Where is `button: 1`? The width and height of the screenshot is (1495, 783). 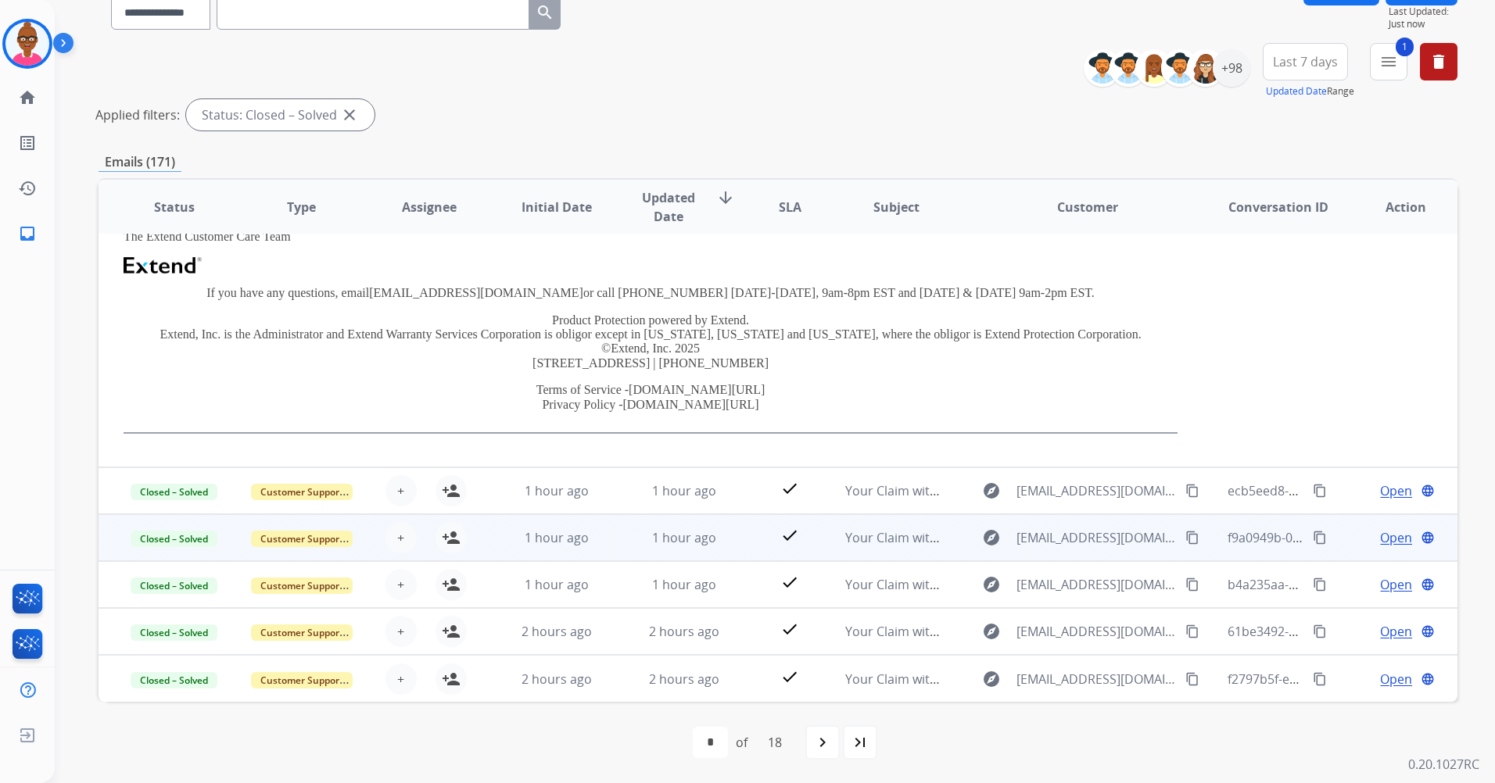 button: 1 is located at coordinates (1389, 62).